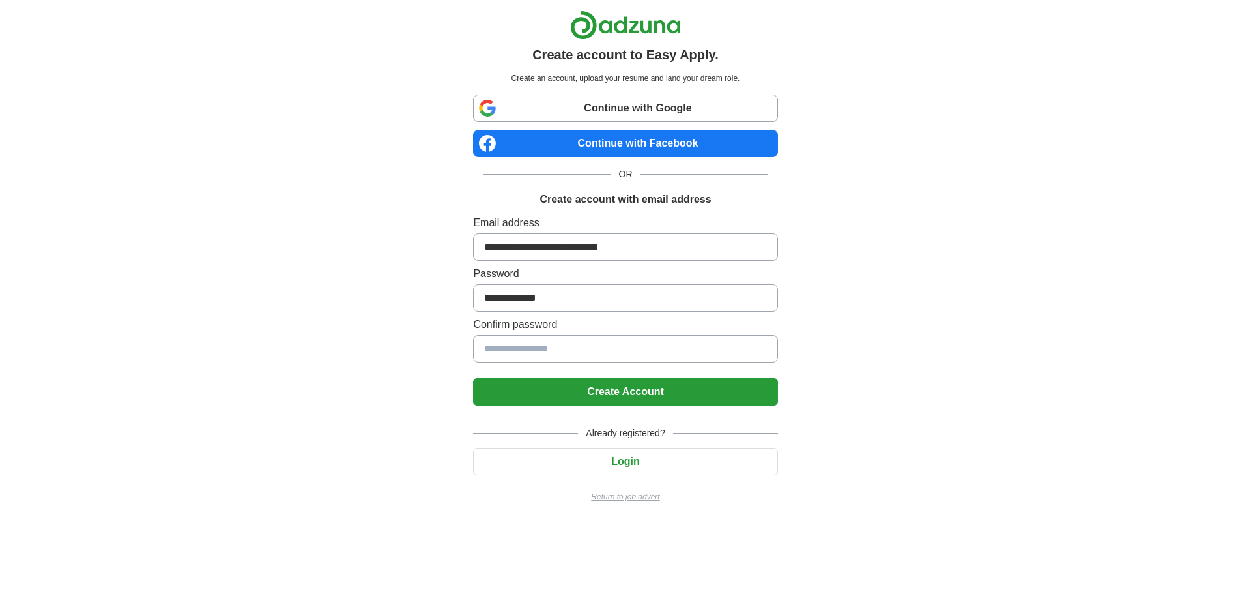  I want to click on button: Login, so click(625, 461).